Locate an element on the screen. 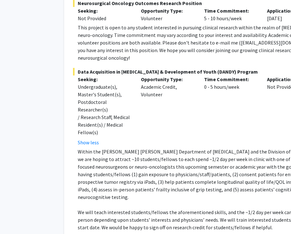 The height and width of the screenshot is (234, 291). div: Undergraduate(s), Master's Student(s), Postdoctoral Researcher(s) / Research Staff, Medical Resid... is located at coordinates (104, 110).